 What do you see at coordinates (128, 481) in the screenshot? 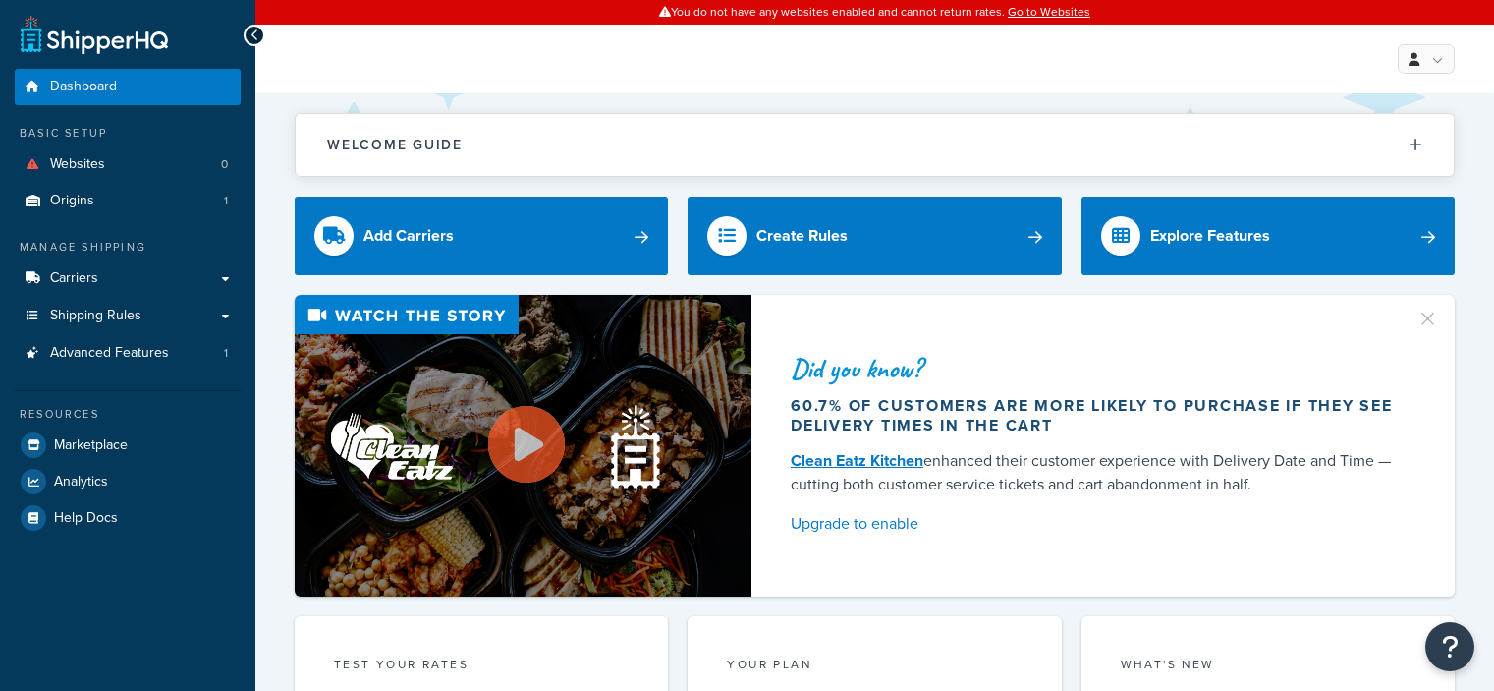
I see `li: Analytics` at bounding box center [128, 481].